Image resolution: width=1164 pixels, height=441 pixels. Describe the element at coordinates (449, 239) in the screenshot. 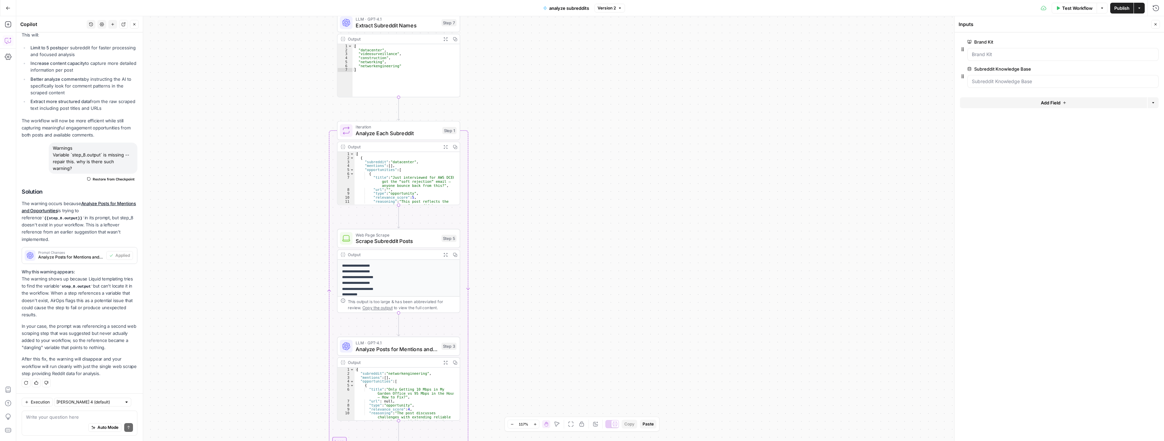

I see `div: Step 5` at that location.